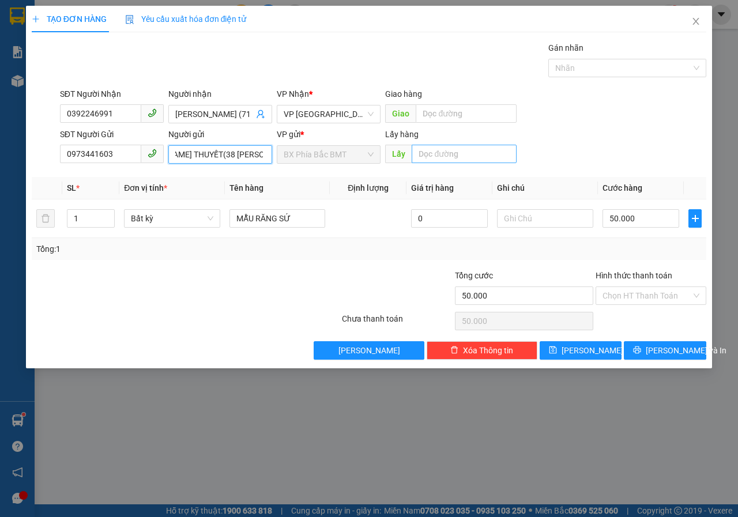 The width and height of the screenshot is (738, 517). Describe the element at coordinates (432, 188) in the screenshot. I see `span: Giá trị hàng` at that location.